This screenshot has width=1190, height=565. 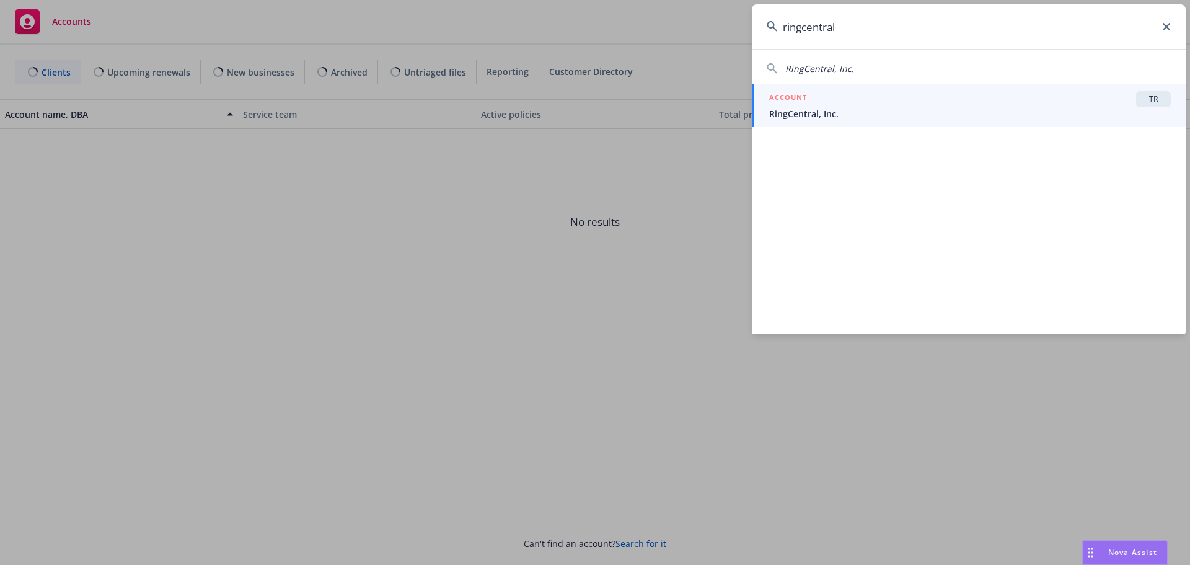 What do you see at coordinates (788, 99) in the screenshot?
I see `h5: ACCOUNT` at bounding box center [788, 99].